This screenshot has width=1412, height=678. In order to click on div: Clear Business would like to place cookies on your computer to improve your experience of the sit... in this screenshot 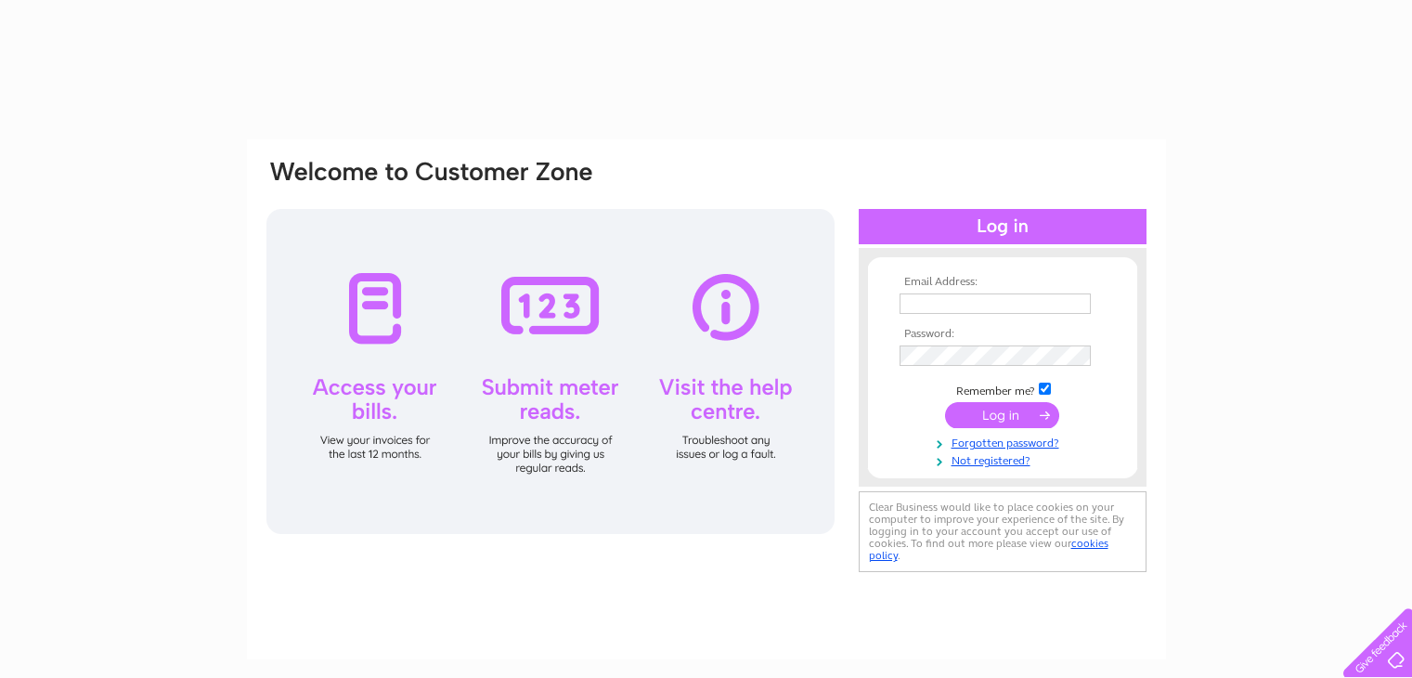, I will do `click(1003, 531)`.